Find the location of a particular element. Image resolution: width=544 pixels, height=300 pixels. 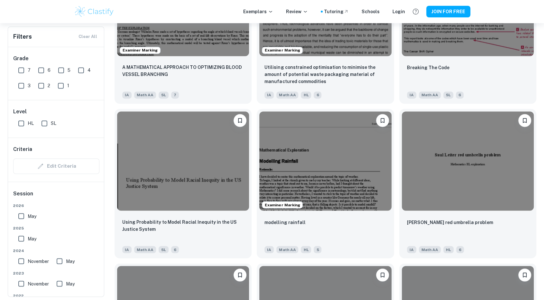

a: Schools is located at coordinates (370, 12).